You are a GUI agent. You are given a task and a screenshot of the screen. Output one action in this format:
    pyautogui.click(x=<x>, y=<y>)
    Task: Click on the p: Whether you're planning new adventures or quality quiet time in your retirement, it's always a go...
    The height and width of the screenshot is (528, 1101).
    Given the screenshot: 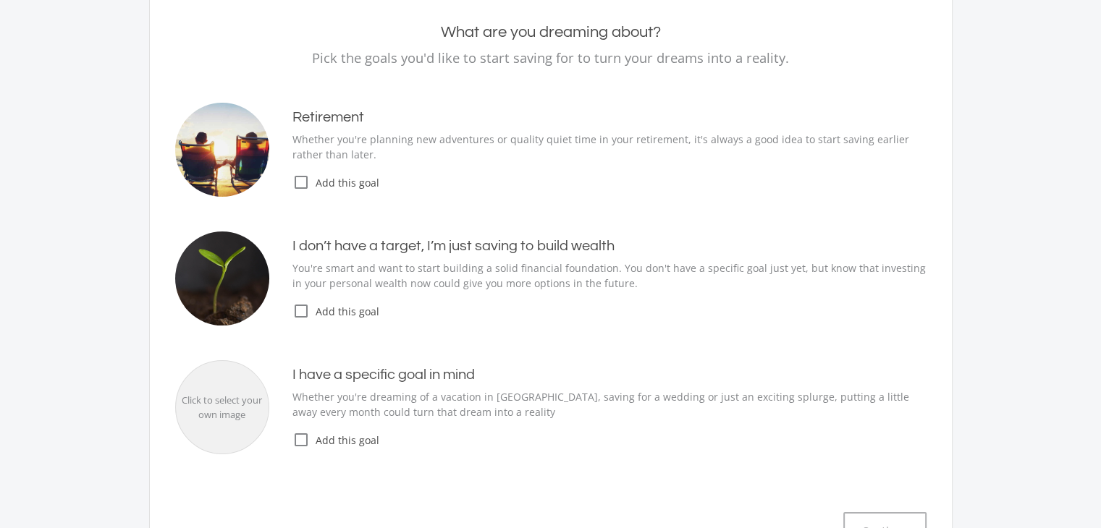 What is the action you would take?
    pyautogui.click(x=609, y=147)
    